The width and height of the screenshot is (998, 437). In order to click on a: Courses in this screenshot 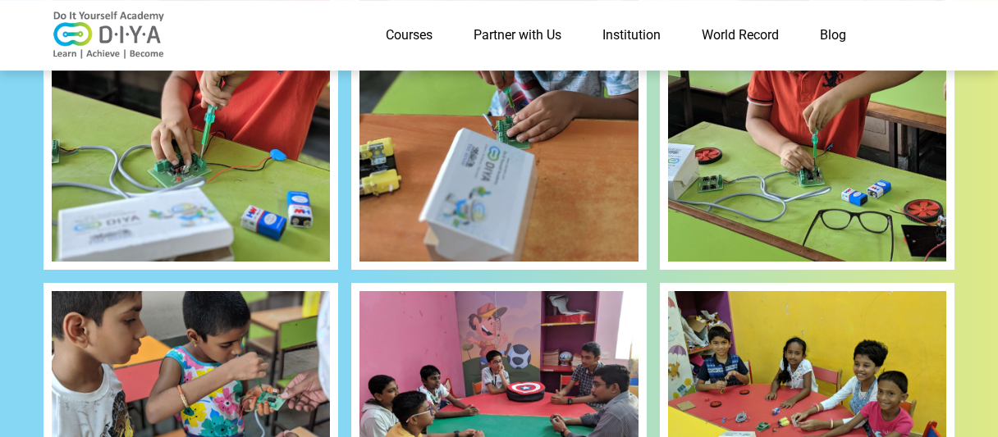, I will do `click(409, 35)`.